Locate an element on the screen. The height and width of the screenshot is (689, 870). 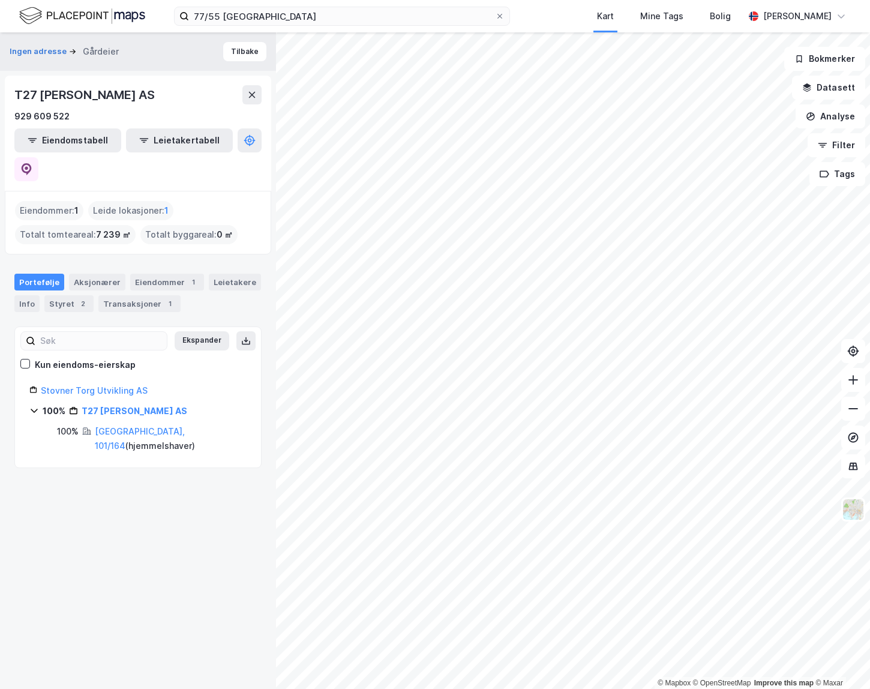
div: Aksjonærer is located at coordinates (97, 282).